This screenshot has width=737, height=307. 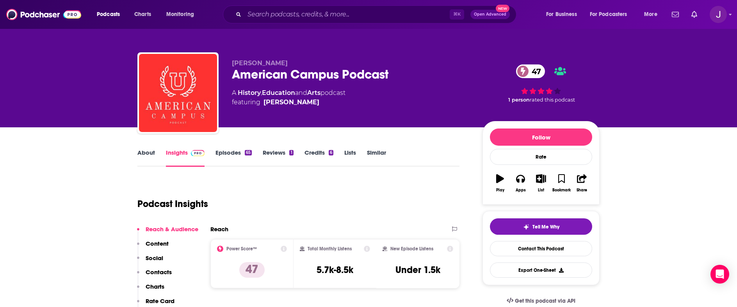 I want to click on span: rated this podcast, so click(x=553, y=100).